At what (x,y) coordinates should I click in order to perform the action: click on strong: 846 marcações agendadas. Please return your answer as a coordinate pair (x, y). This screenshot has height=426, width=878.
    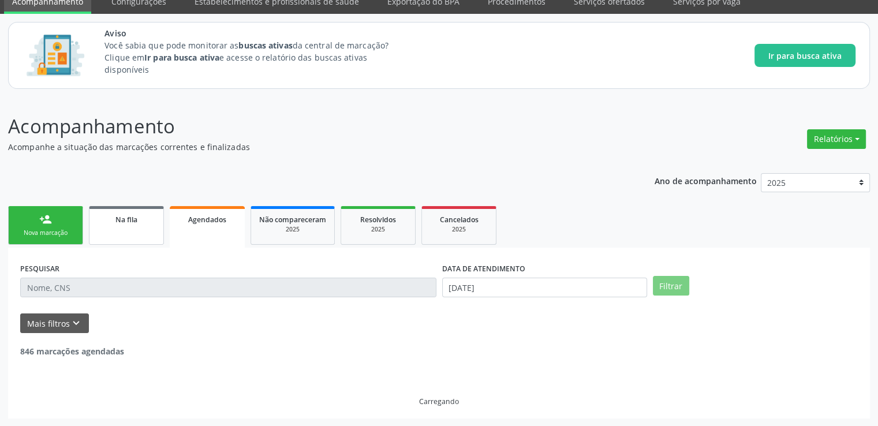
    Looking at the image, I should click on (72, 351).